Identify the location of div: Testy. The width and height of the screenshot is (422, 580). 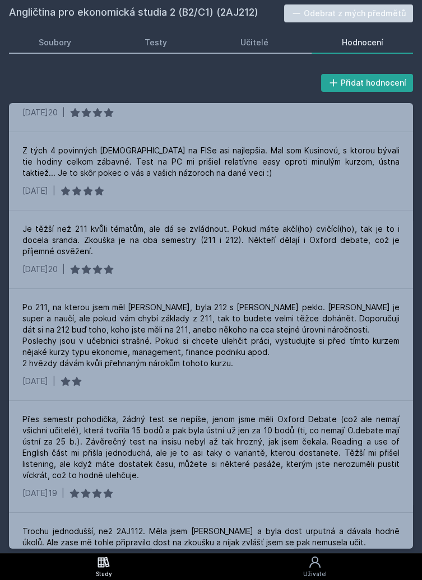
(156, 43).